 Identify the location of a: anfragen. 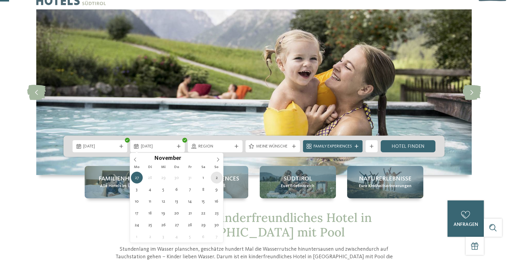
(466, 218).